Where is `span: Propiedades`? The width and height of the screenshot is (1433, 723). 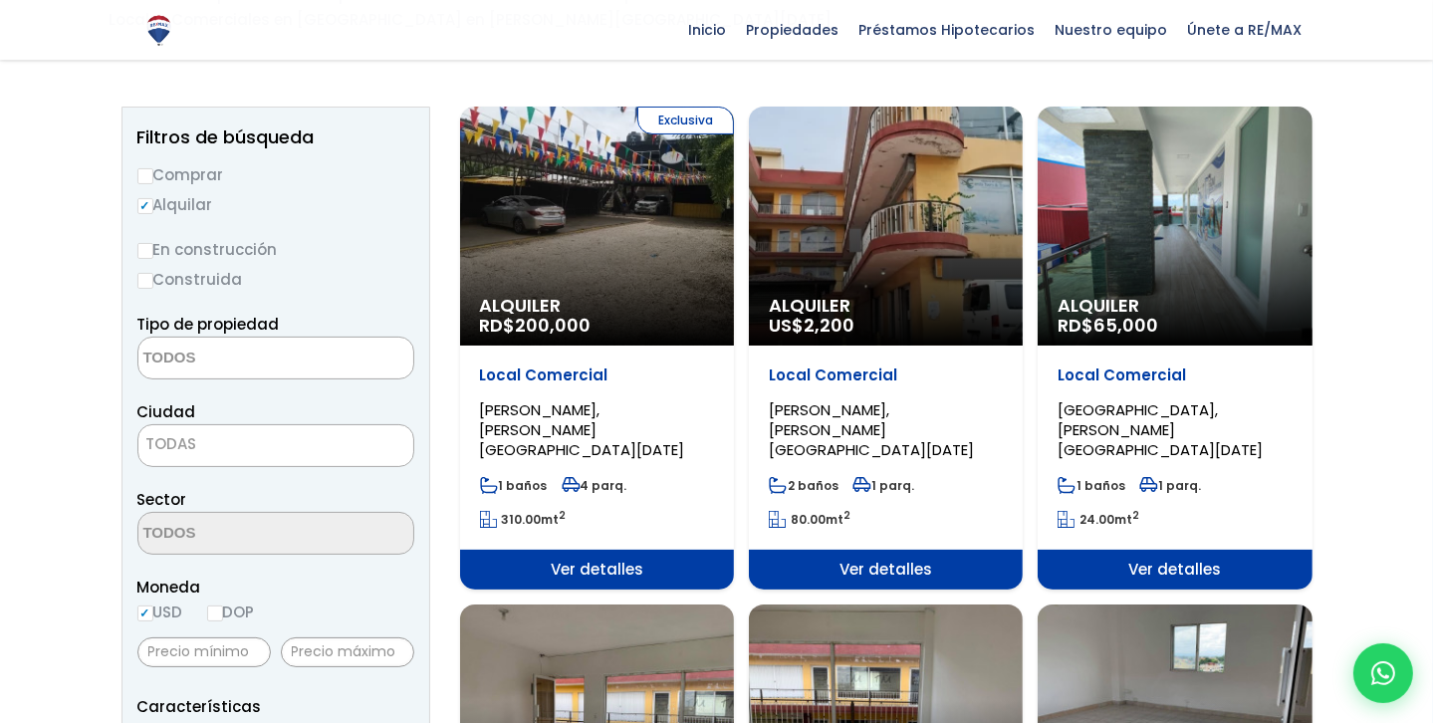
span: Propiedades is located at coordinates (792, 30).